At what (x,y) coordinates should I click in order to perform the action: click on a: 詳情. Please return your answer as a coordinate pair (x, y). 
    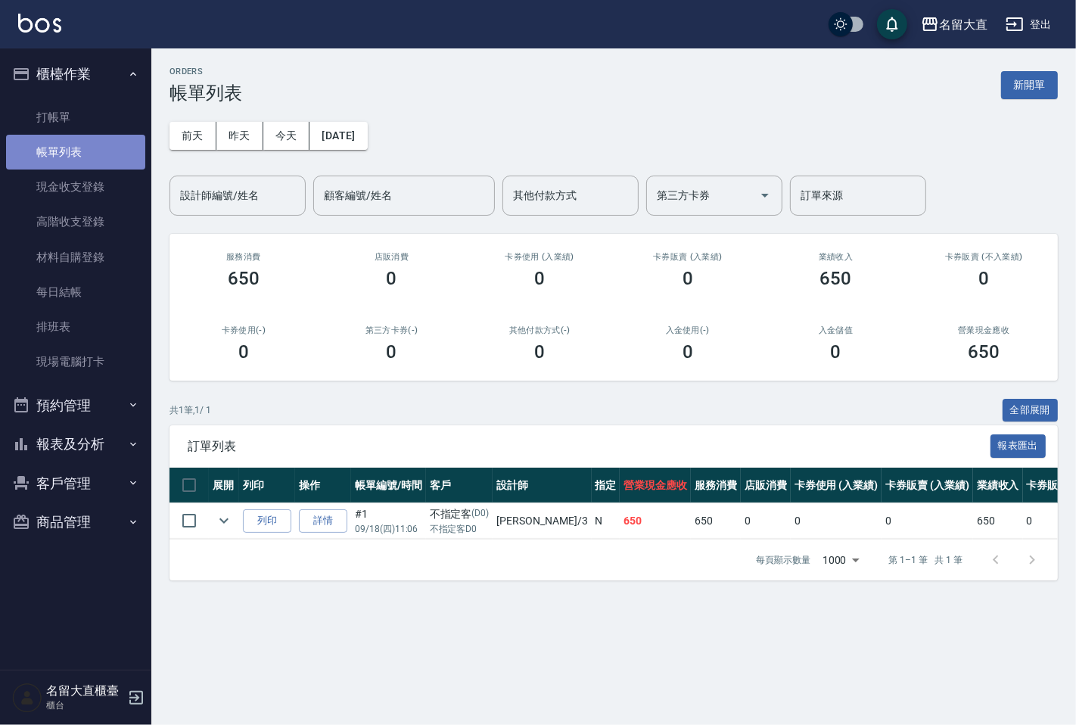
    Looking at the image, I should click on (323, 520).